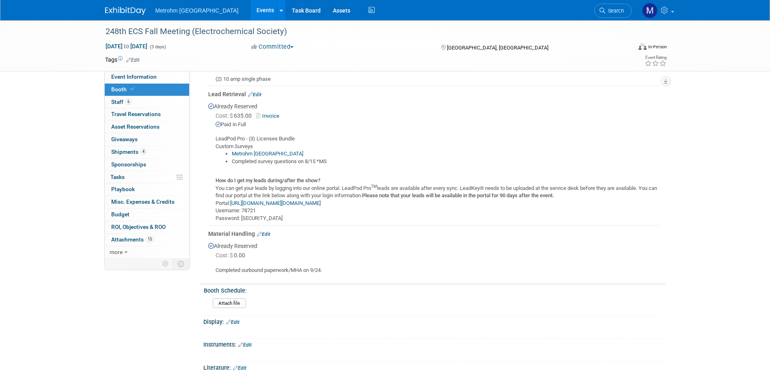 The width and height of the screenshot is (770, 375). What do you see at coordinates (147, 140) in the screenshot?
I see `a: Giveaways` at bounding box center [147, 140].